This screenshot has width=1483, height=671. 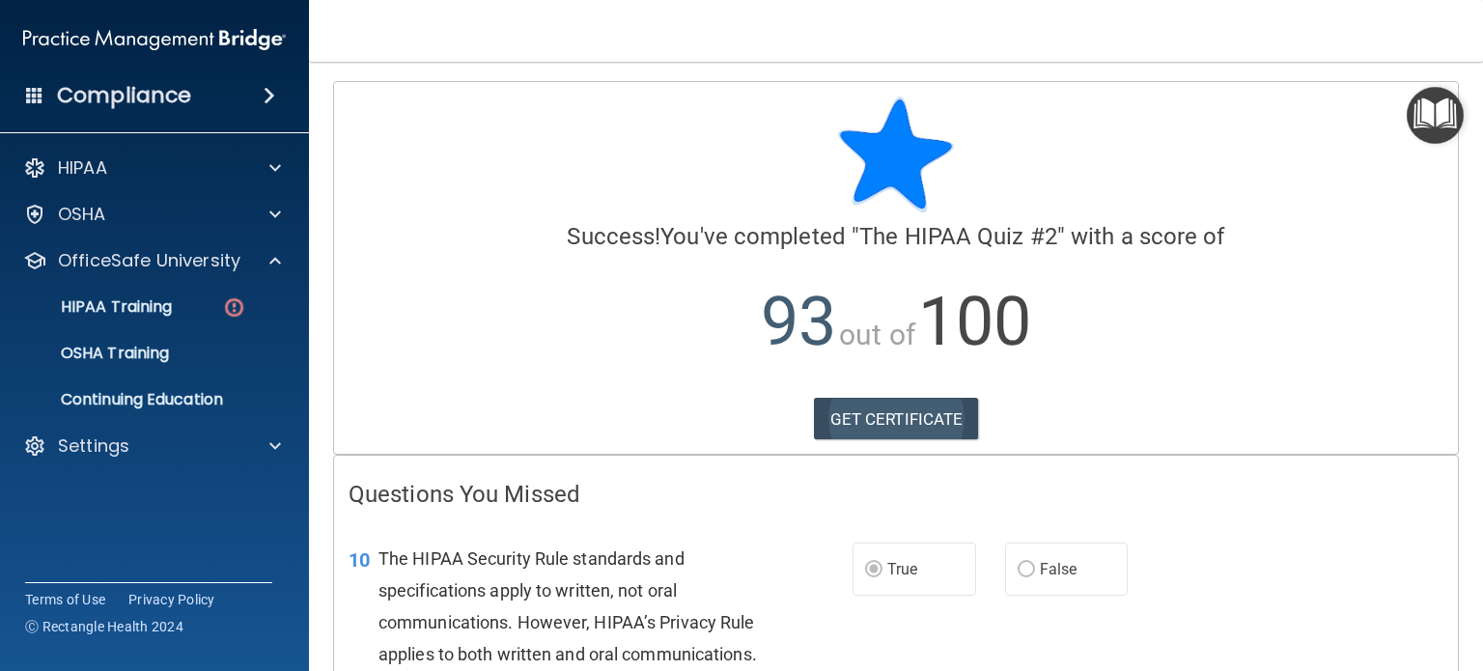 I want to click on p: OSHA, so click(x=82, y=214).